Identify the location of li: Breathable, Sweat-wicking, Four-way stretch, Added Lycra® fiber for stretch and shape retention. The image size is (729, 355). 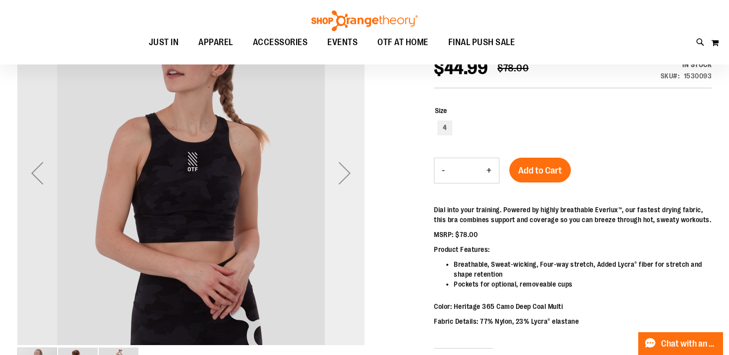
(582, 269).